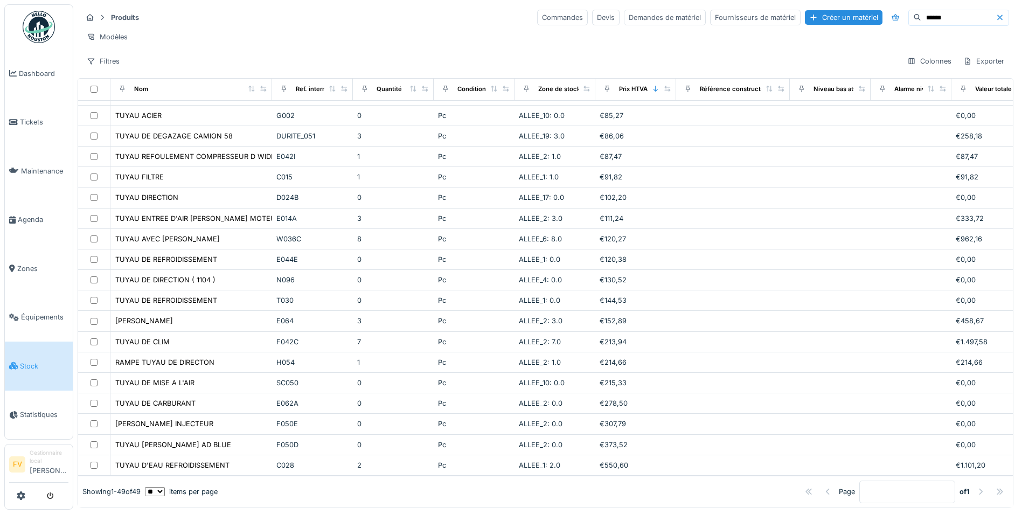  Describe the element at coordinates (636, 280) in the screenshot. I see `div: €130,52` at that location.